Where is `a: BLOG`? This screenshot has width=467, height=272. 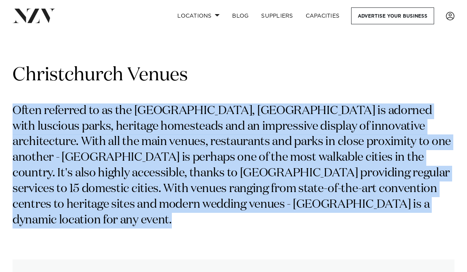
a: BLOG is located at coordinates (240, 16).